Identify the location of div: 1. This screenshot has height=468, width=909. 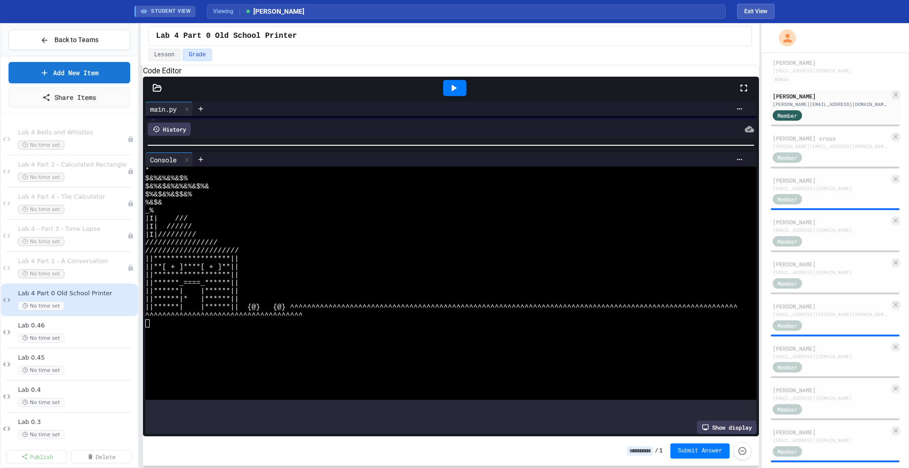
(151, 123).